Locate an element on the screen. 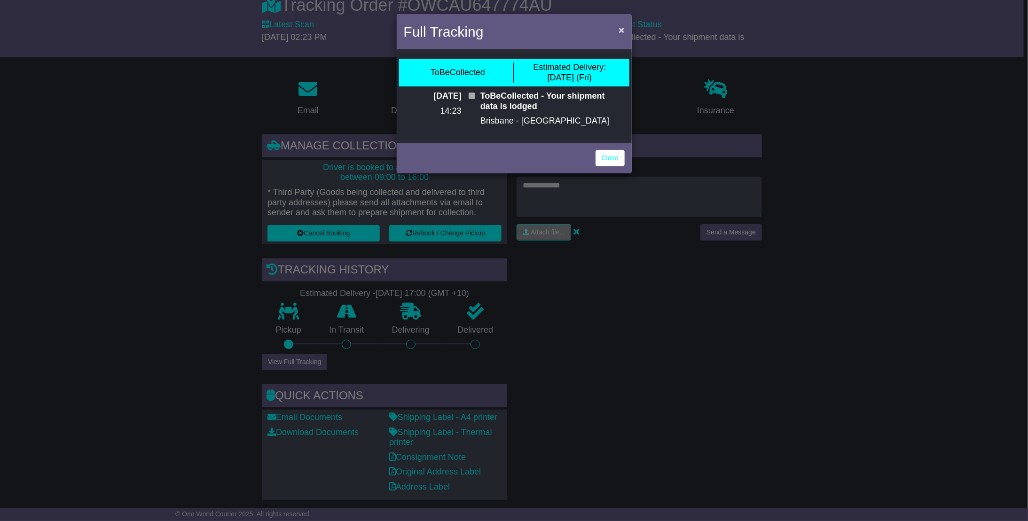 This screenshot has width=1028, height=521. p: ToBeCollected - Your shipment data is lodged is located at coordinates (552, 101).